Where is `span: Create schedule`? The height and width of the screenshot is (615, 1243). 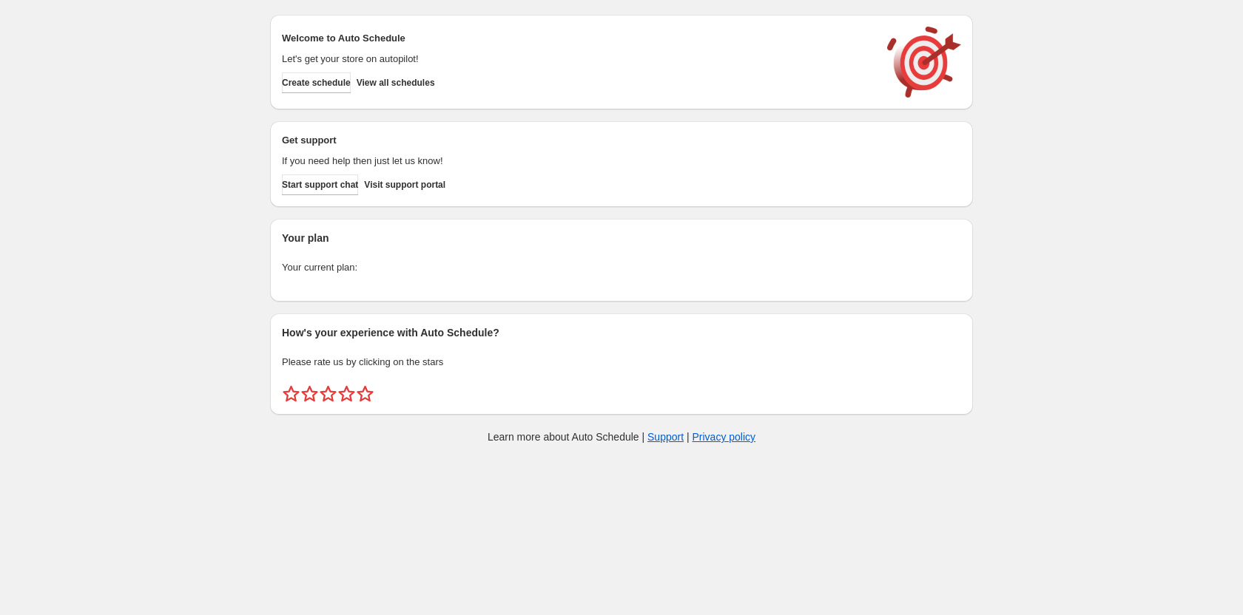
span: Create schedule is located at coordinates (316, 83).